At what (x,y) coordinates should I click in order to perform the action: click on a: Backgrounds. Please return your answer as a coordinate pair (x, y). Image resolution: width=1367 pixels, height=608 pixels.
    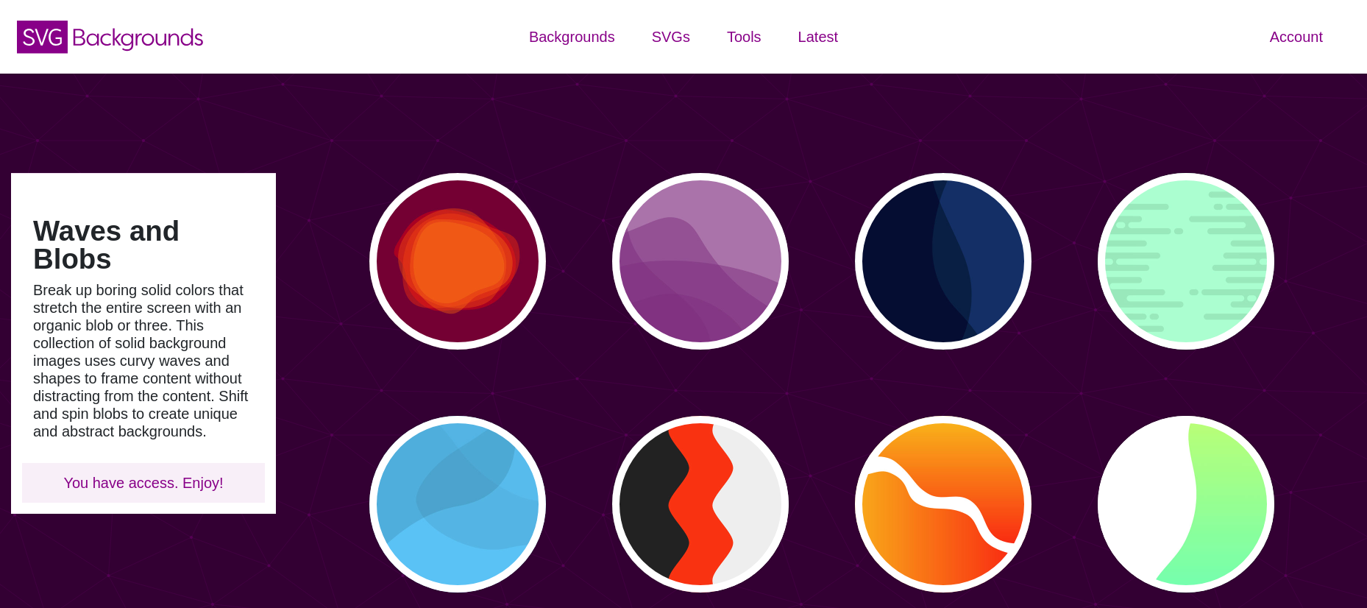
    Looking at the image, I should click on (572, 37).